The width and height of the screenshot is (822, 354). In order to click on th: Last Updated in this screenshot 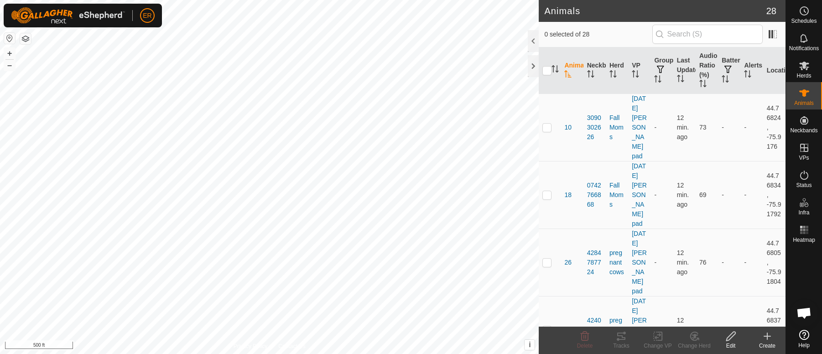, I will do `click(684, 71)`.